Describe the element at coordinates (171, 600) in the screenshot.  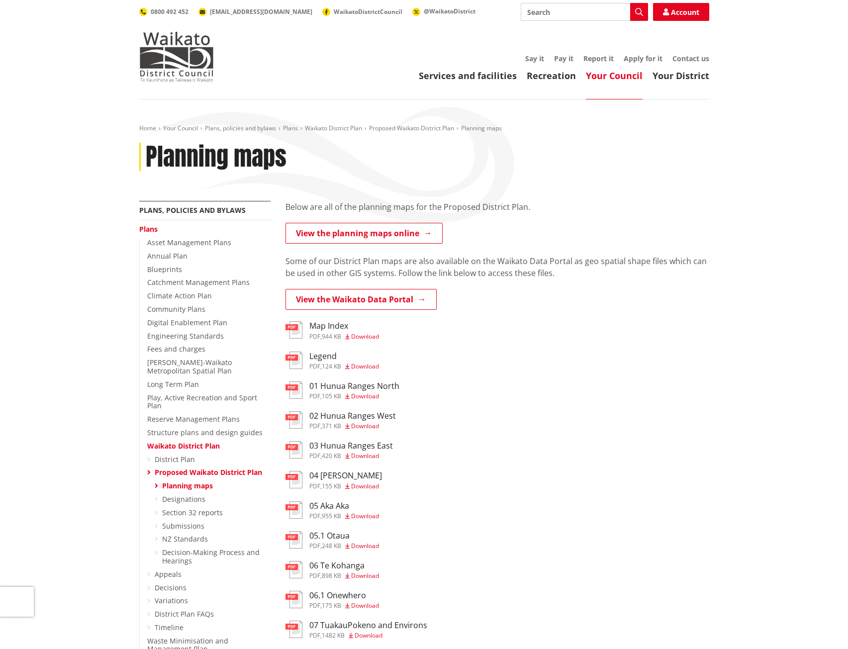
I see `a: Variations` at that location.